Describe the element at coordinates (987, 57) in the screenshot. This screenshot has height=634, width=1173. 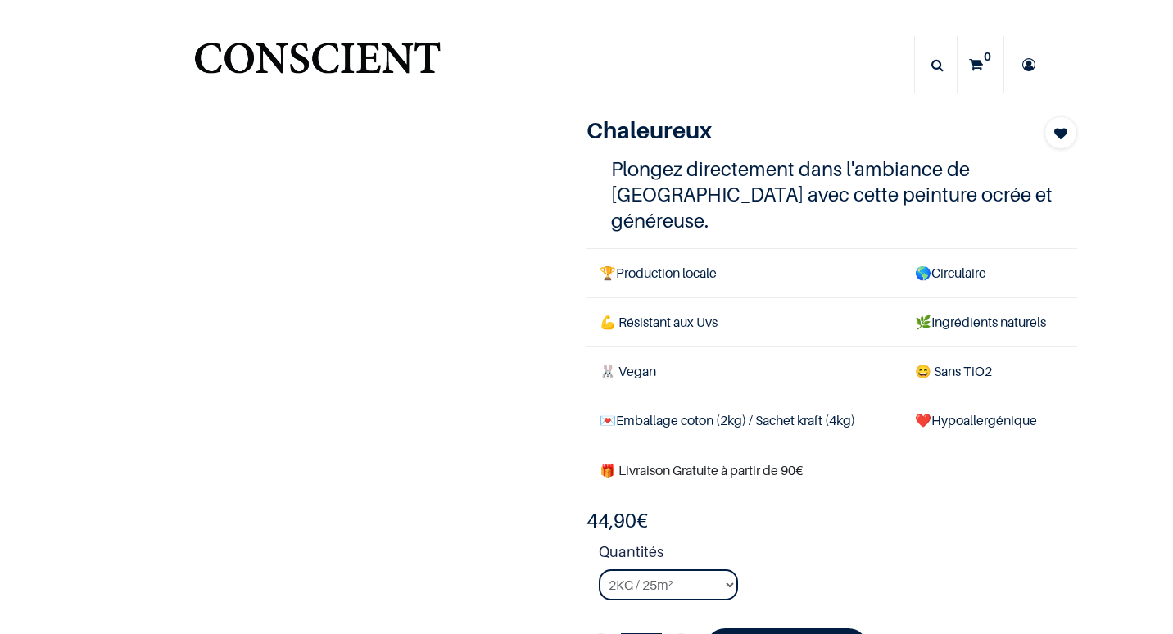
I see `sup: 0` at that location.